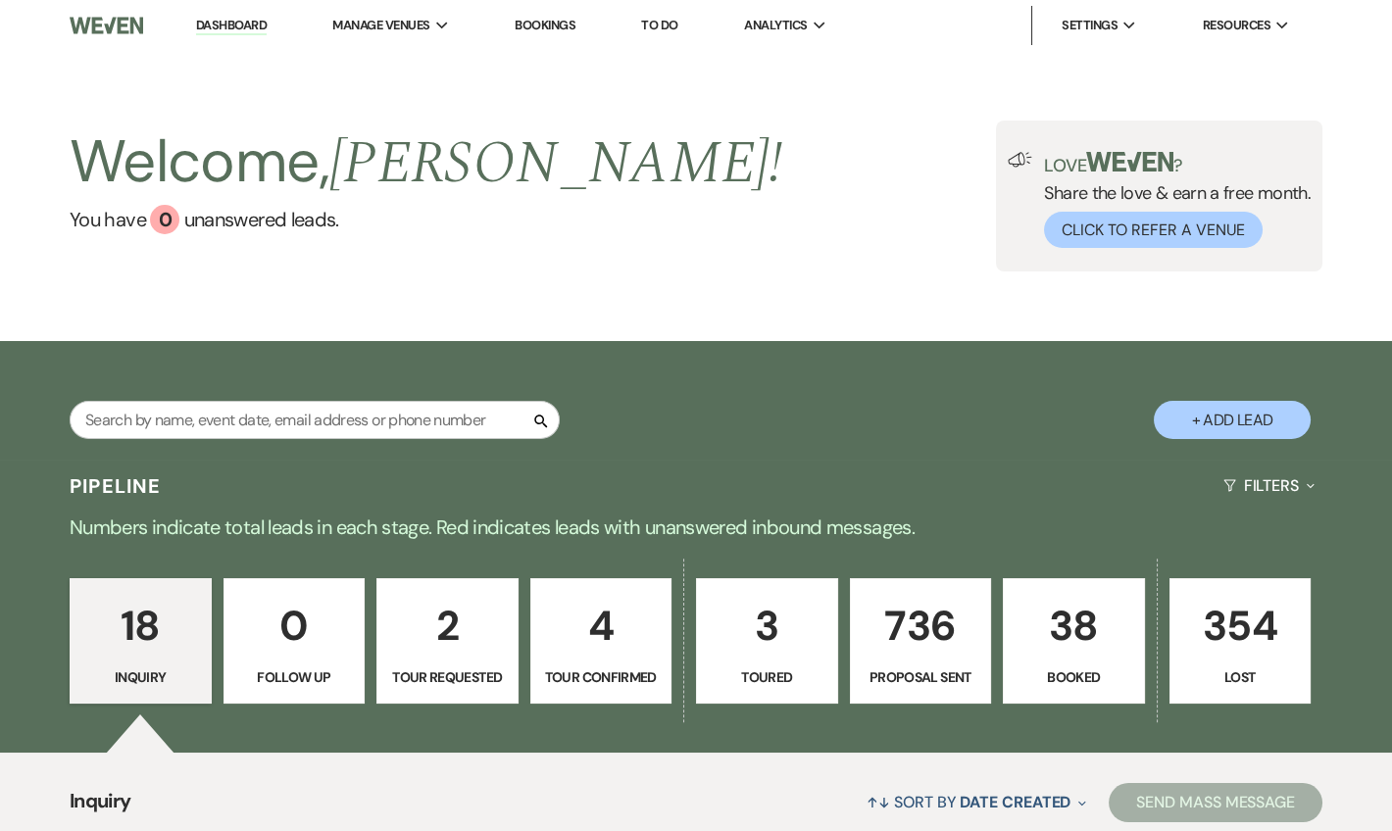  What do you see at coordinates (294, 626) in the screenshot?
I see `p: 0` at bounding box center [294, 626].